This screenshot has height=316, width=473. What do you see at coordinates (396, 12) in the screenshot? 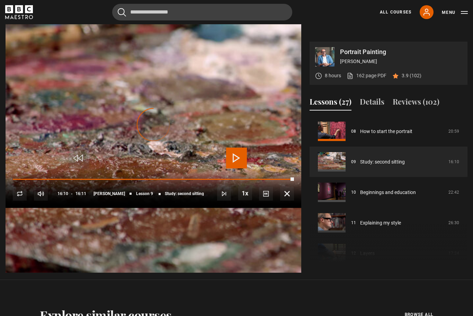
I see `a: All Courses` at bounding box center [396, 12].